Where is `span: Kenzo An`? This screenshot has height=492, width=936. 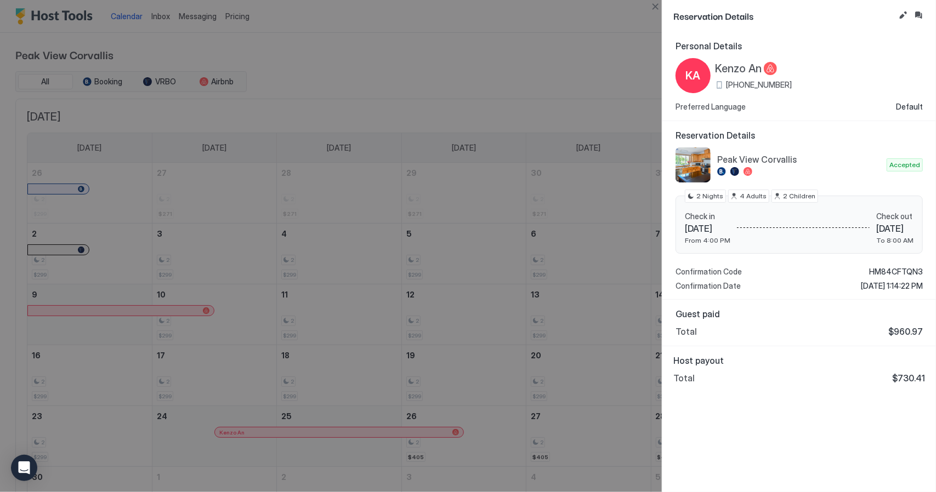 span: Kenzo An is located at coordinates (738, 69).